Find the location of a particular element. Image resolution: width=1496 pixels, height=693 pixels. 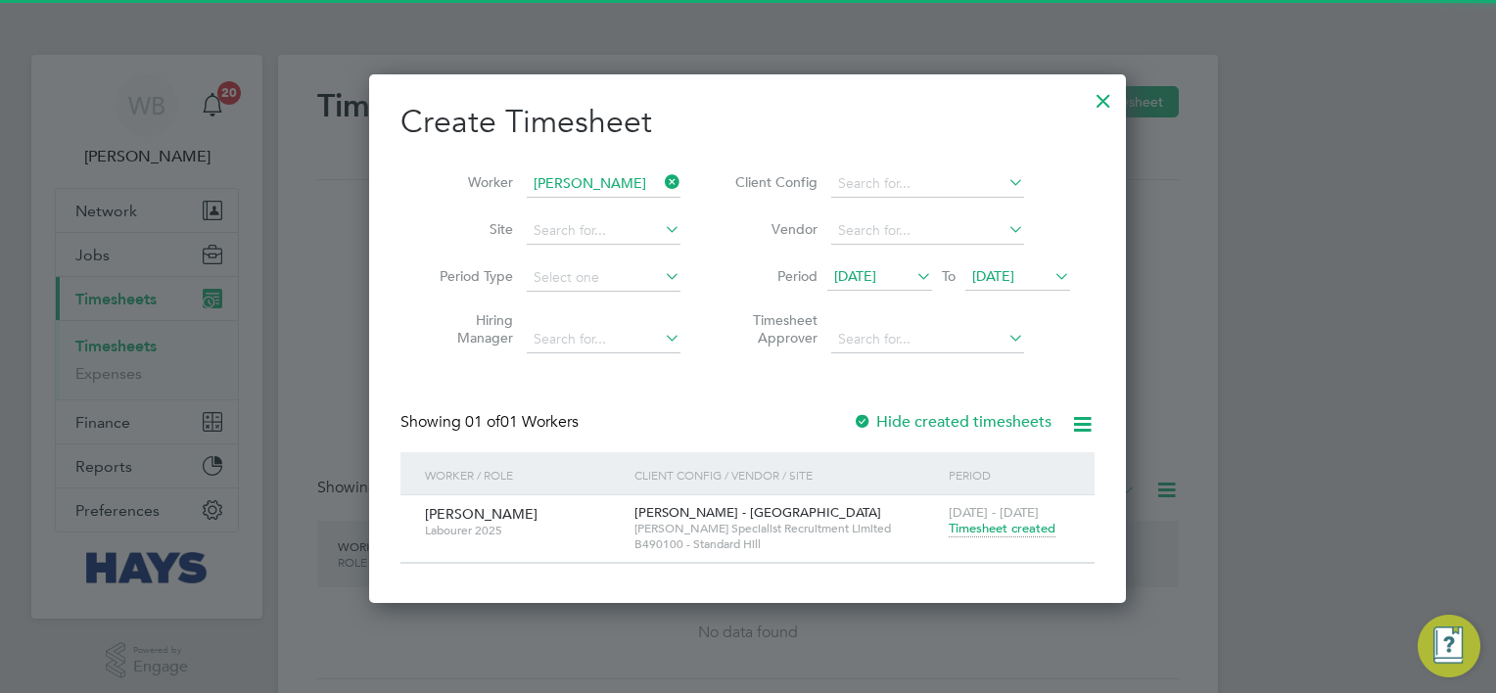

button: Engage Resource Center is located at coordinates (1449, 646).